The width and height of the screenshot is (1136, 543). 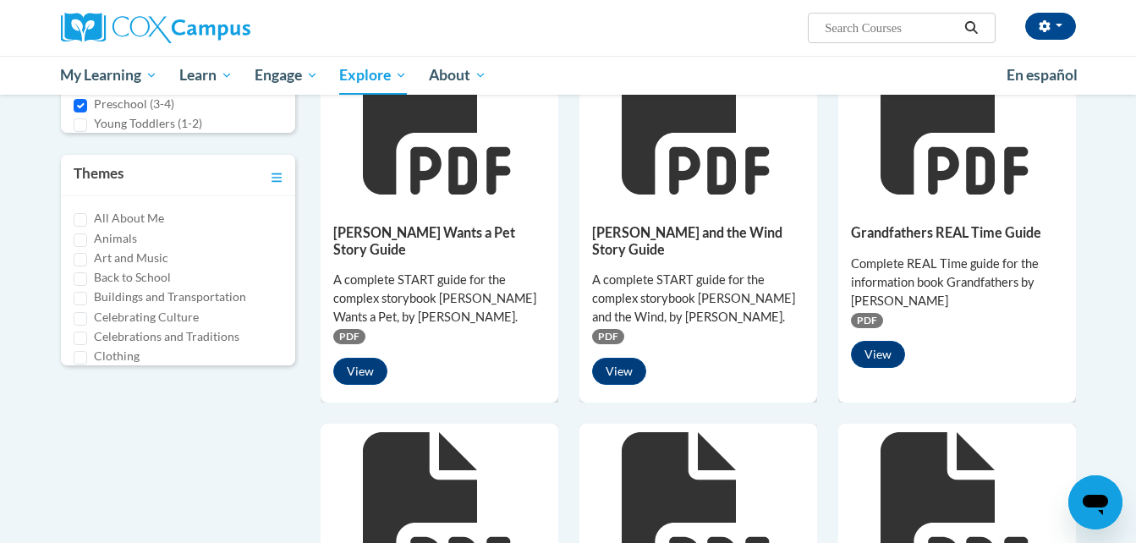 What do you see at coordinates (148, 123) in the screenshot?
I see `label: Young Toddlers (1-2)` at bounding box center [148, 123].